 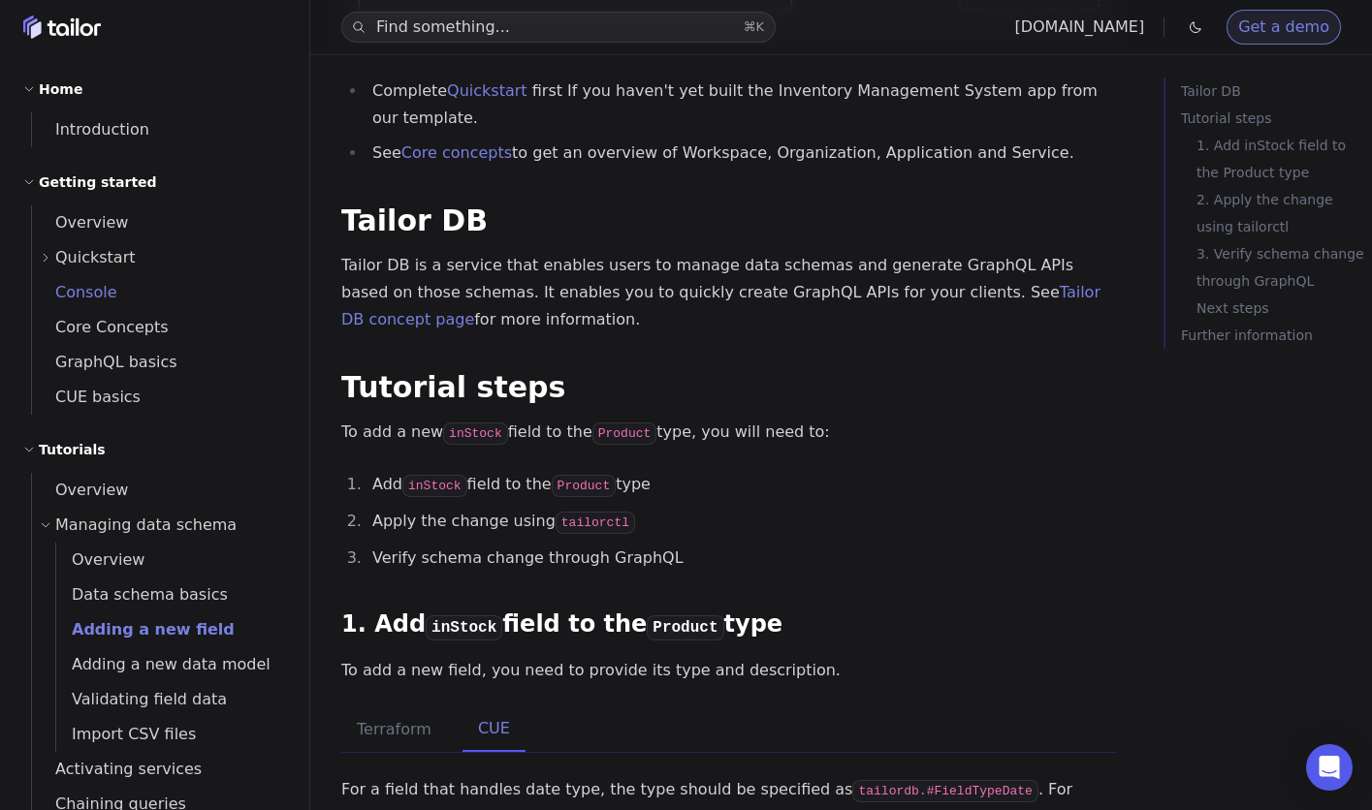 What do you see at coordinates (1280, 213) in the screenshot?
I see `a: 2. Apply the change using tailorctl` at bounding box center [1280, 213].